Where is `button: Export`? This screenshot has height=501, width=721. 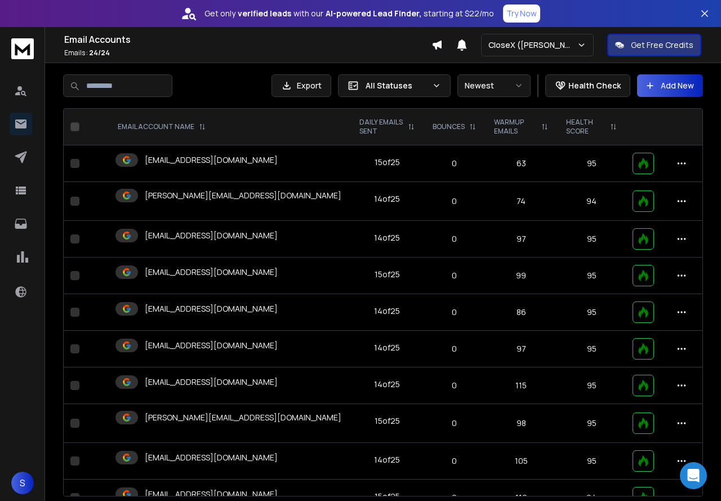 button: Export is located at coordinates (301, 86).